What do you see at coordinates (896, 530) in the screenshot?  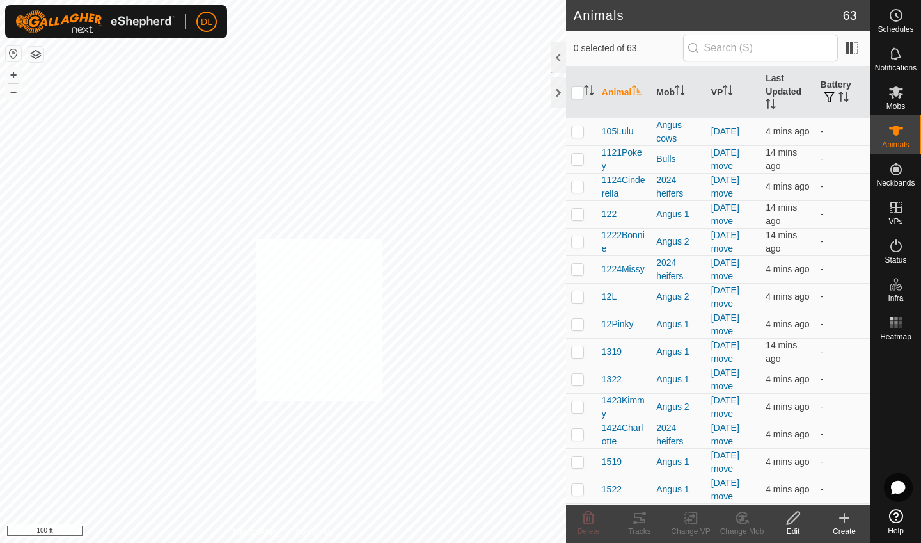 I see `span: Help` at bounding box center [896, 530].